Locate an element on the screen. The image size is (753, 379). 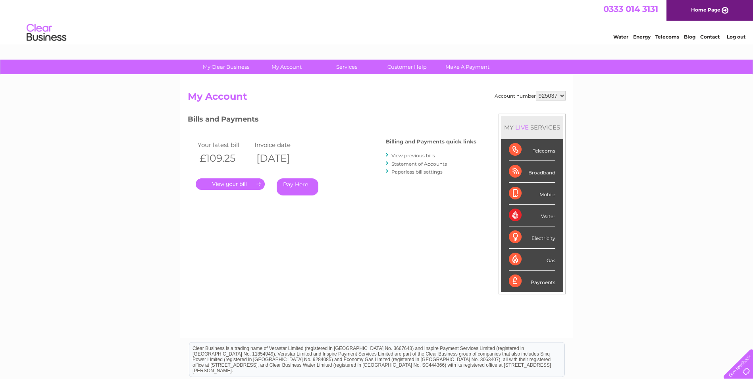
a: Make A Payment is located at coordinates (467, 67).